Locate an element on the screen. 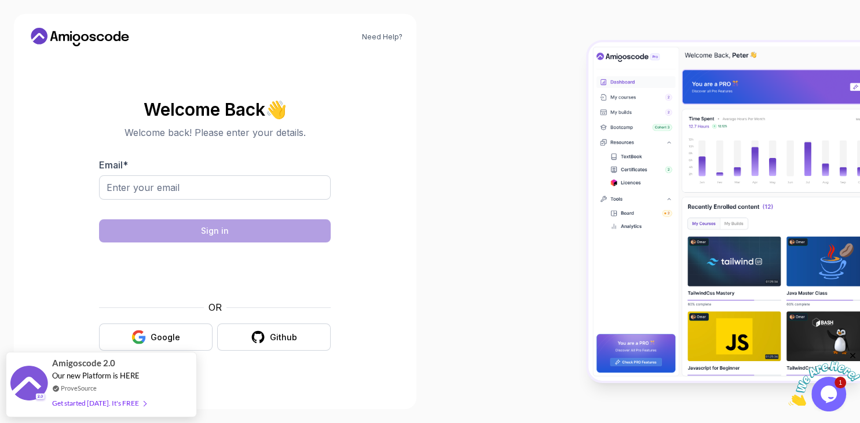  input: Enter your email is located at coordinates (215, 188).